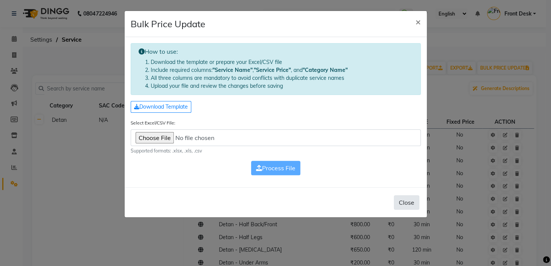  I want to click on li: Download the template or prepare your Excel/CSV file, so click(282, 62).